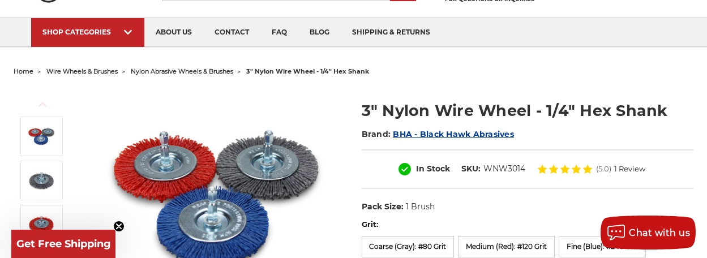  What do you see at coordinates (659, 233) in the screenshot?
I see `span: Chat with us` at bounding box center [659, 233].